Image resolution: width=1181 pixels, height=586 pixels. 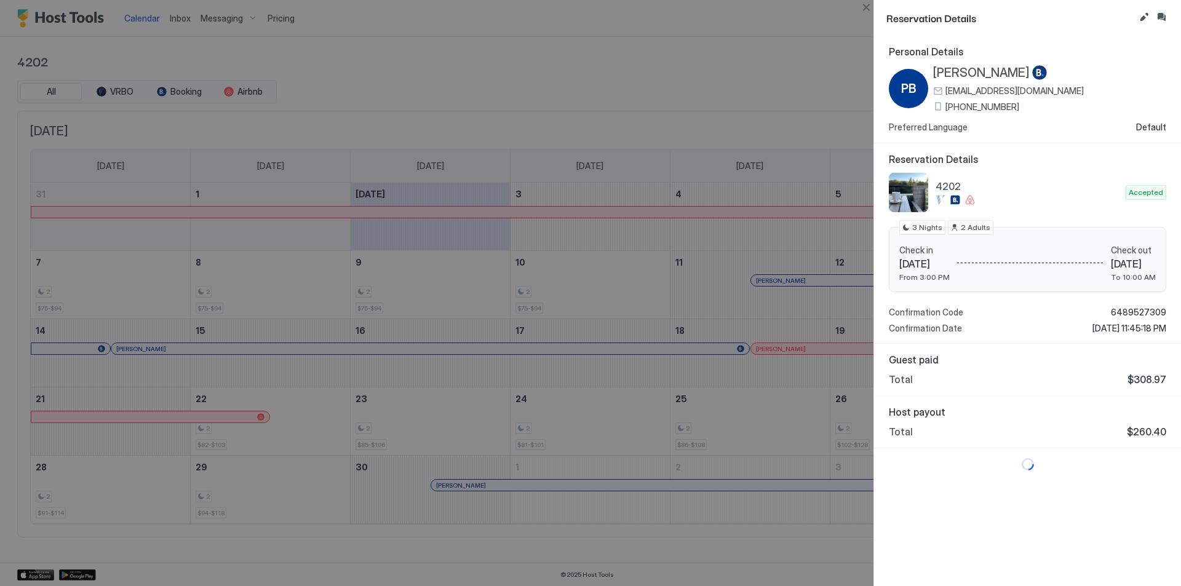 What do you see at coordinates (976, 228) in the screenshot?
I see `span: 2 Adults` at bounding box center [976, 228].